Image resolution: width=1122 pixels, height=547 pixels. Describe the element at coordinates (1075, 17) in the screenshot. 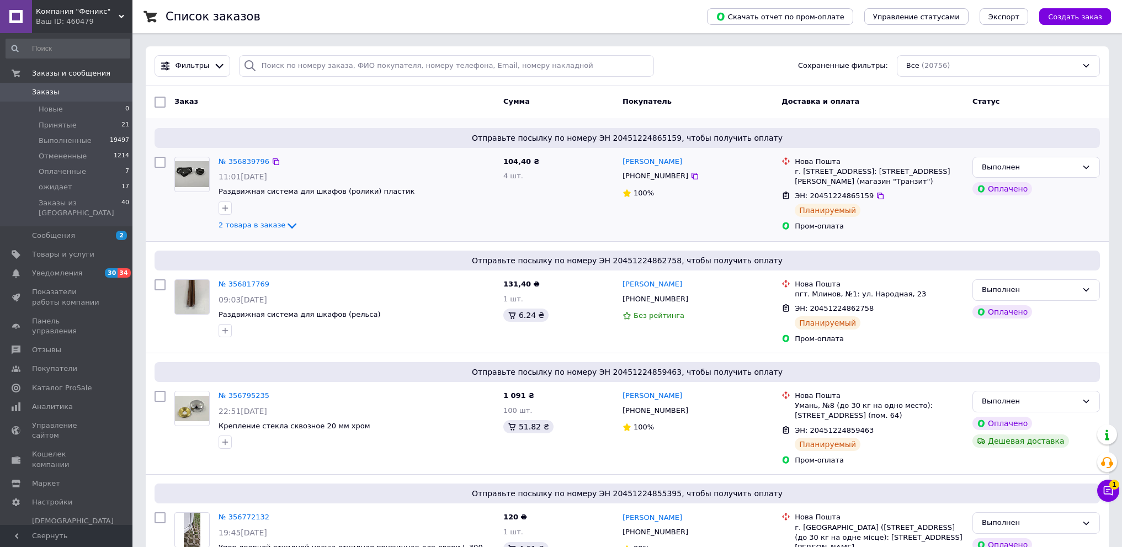

I see `span: Создать заказ` at that location.